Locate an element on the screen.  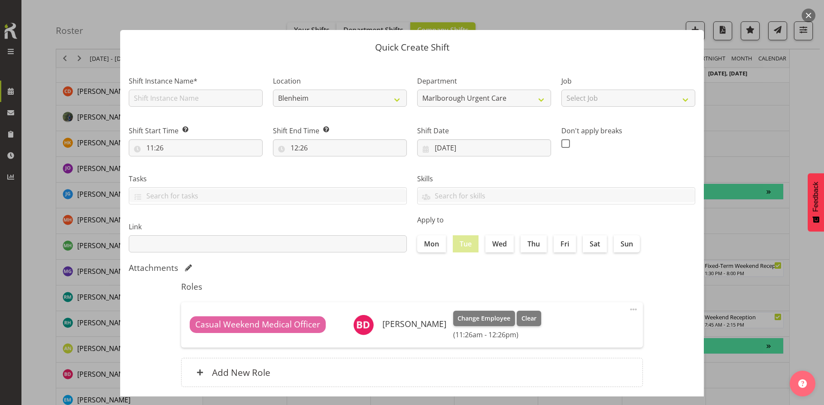
span: Feedback is located at coordinates (816, 197).